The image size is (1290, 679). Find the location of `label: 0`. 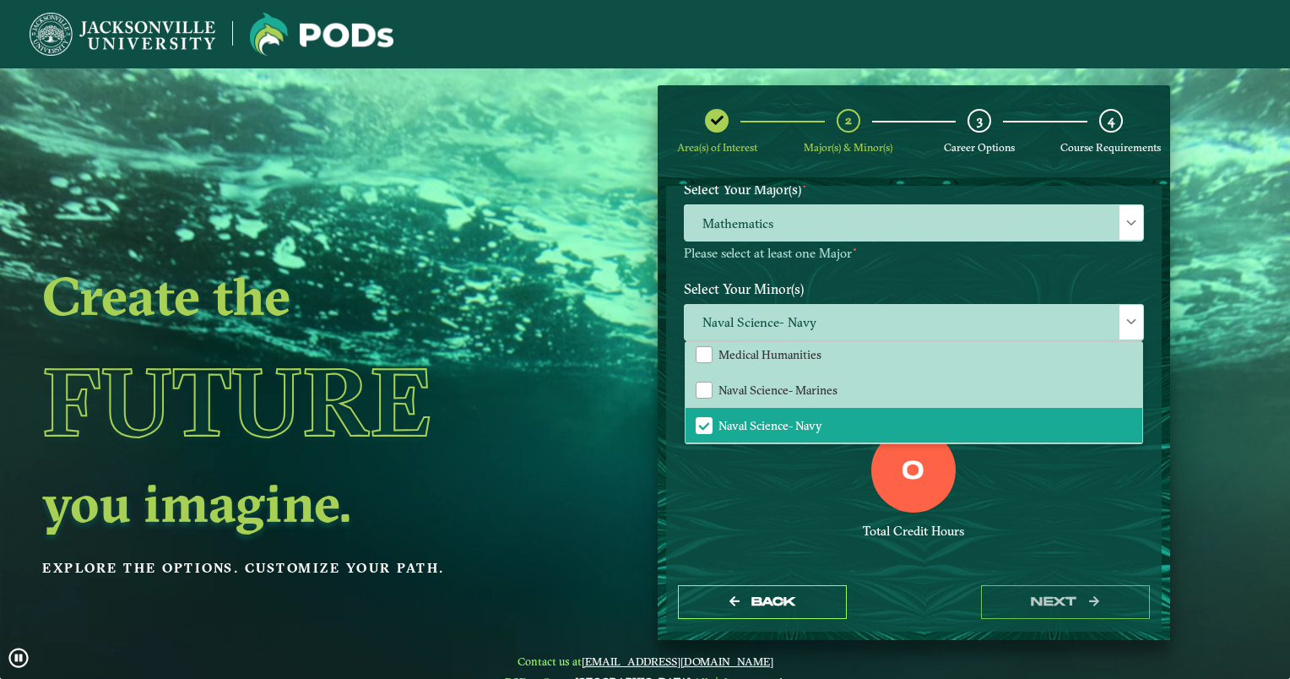

label: 0 is located at coordinates (913, 472).